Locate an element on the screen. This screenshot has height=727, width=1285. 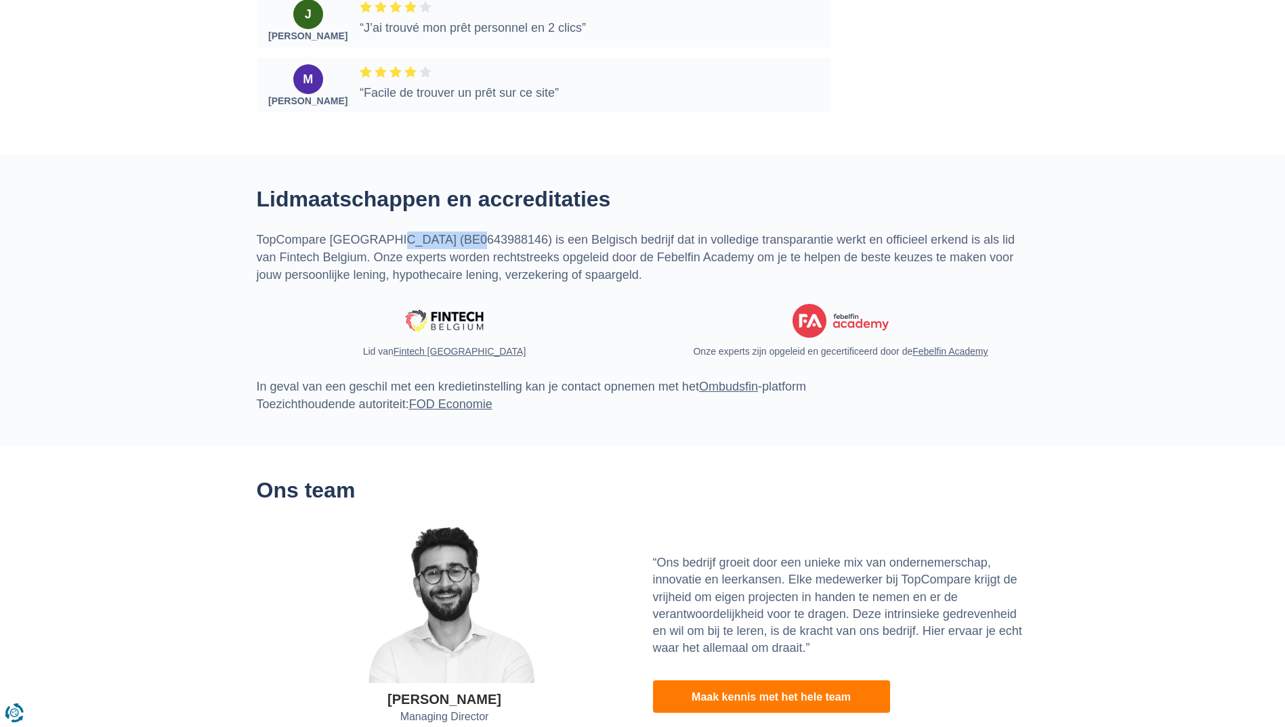
h2: Lidmaatschappen en accreditaties is located at coordinates (643, 199).